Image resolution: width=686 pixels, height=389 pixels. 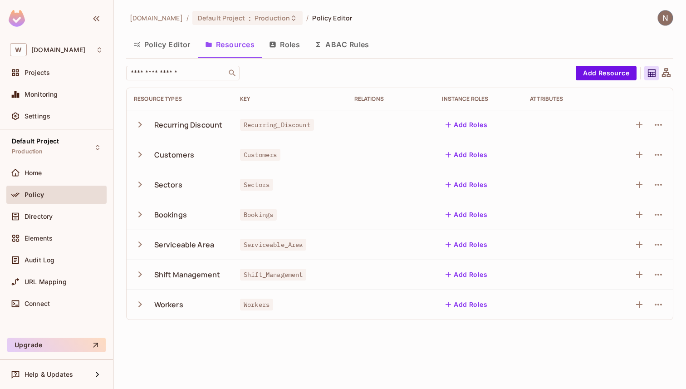 I want to click on button: Resources, so click(x=230, y=44).